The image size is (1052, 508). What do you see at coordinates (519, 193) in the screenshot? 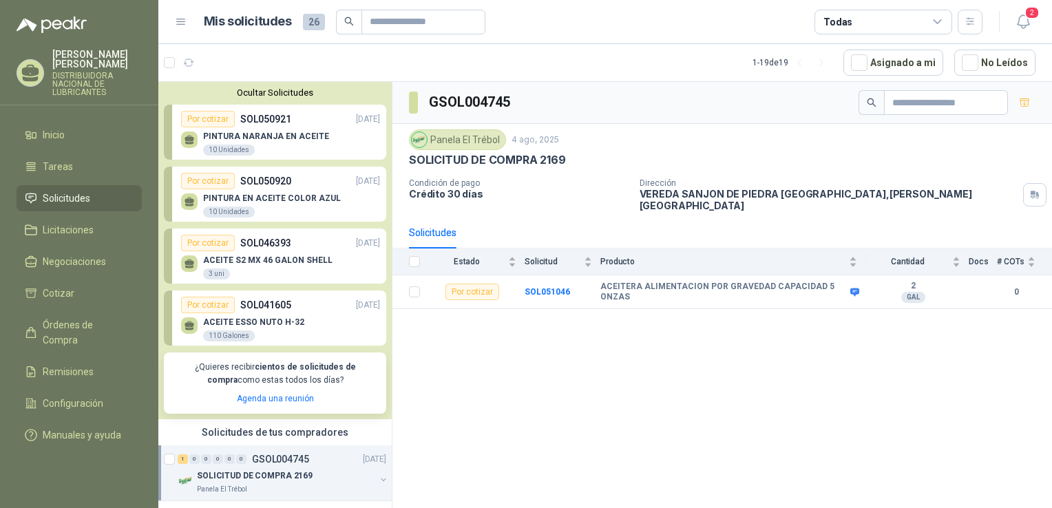
I see `p: Crédito 30 días` at bounding box center [519, 193].